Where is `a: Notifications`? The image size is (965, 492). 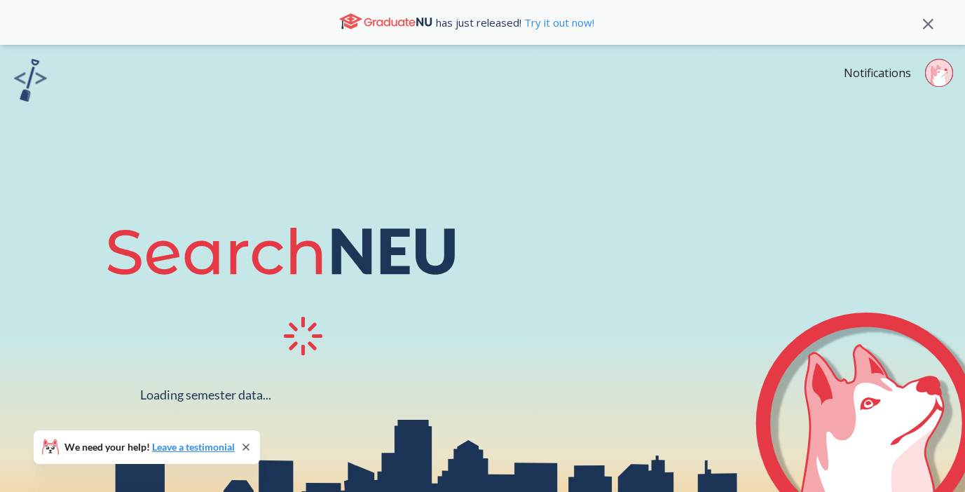 a: Notifications is located at coordinates (877, 73).